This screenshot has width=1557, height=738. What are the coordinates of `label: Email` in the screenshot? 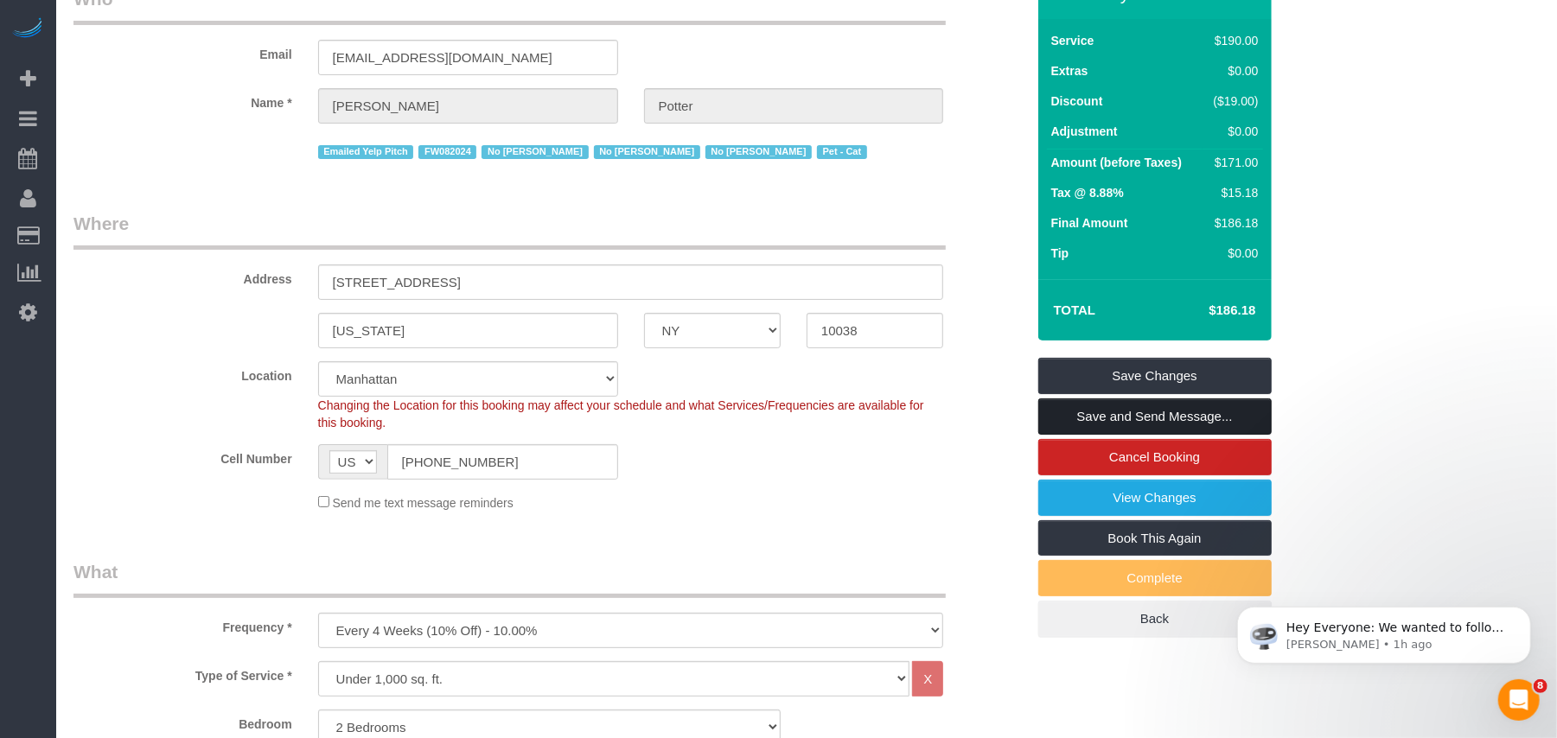 It's located at (182, 51).